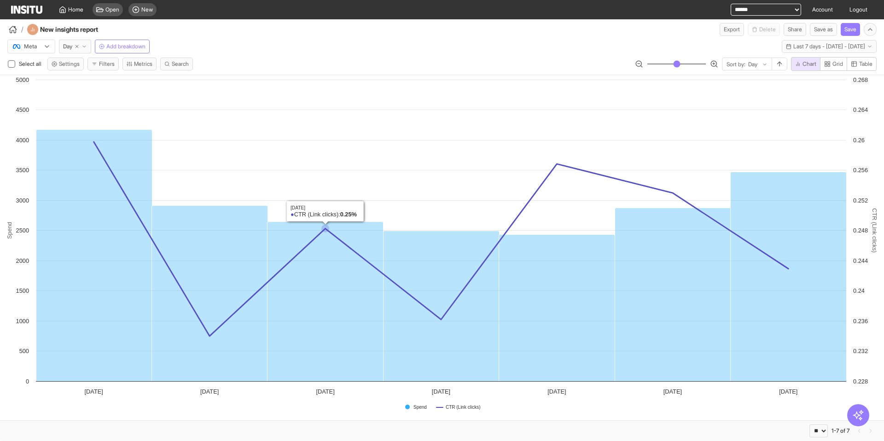  Describe the element at coordinates (76, 10) in the screenshot. I see `span: Home` at that location.